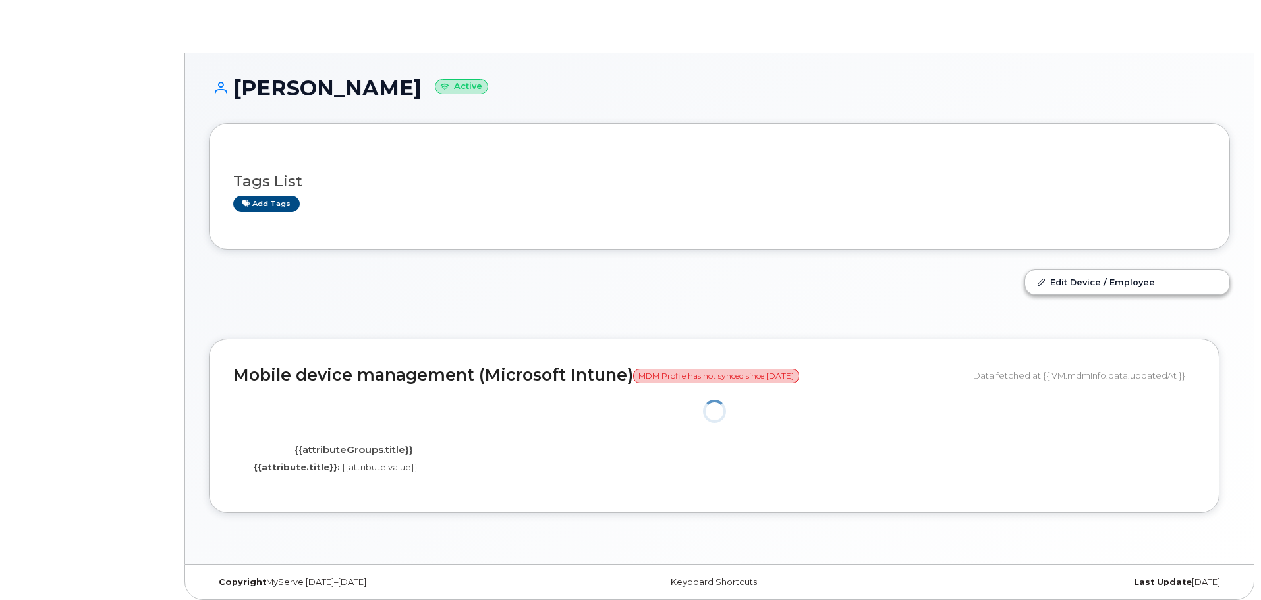 This screenshot has height=600, width=1261. Describe the element at coordinates (379, 467) in the screenshot. I see `span: {{attribute.value}}` at that location.